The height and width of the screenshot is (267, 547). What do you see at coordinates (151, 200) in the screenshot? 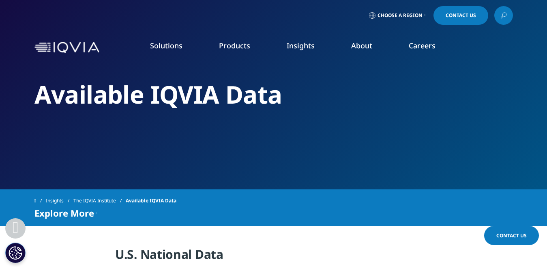
I see `span: Available IQVIA Data` at bounding box center [151, 200].